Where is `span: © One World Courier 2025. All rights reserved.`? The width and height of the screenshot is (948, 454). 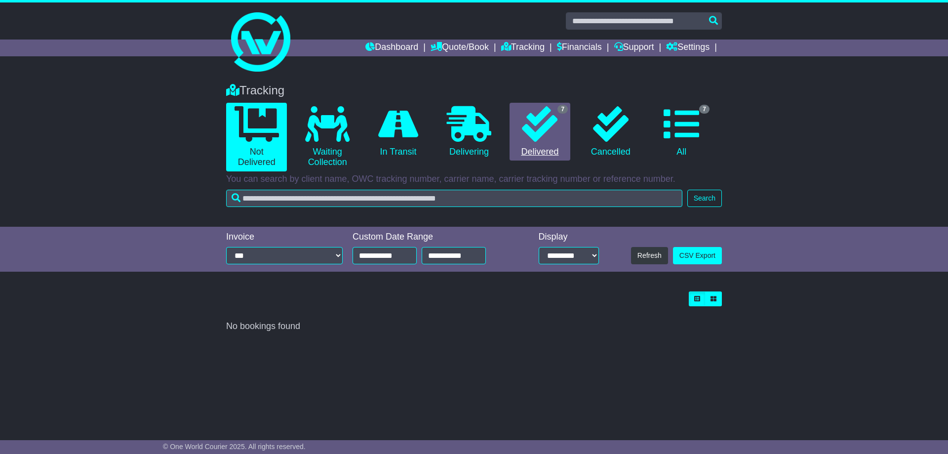
span: © One World Courier 2025. All rights reserved. is located at coordinates (234, 446).